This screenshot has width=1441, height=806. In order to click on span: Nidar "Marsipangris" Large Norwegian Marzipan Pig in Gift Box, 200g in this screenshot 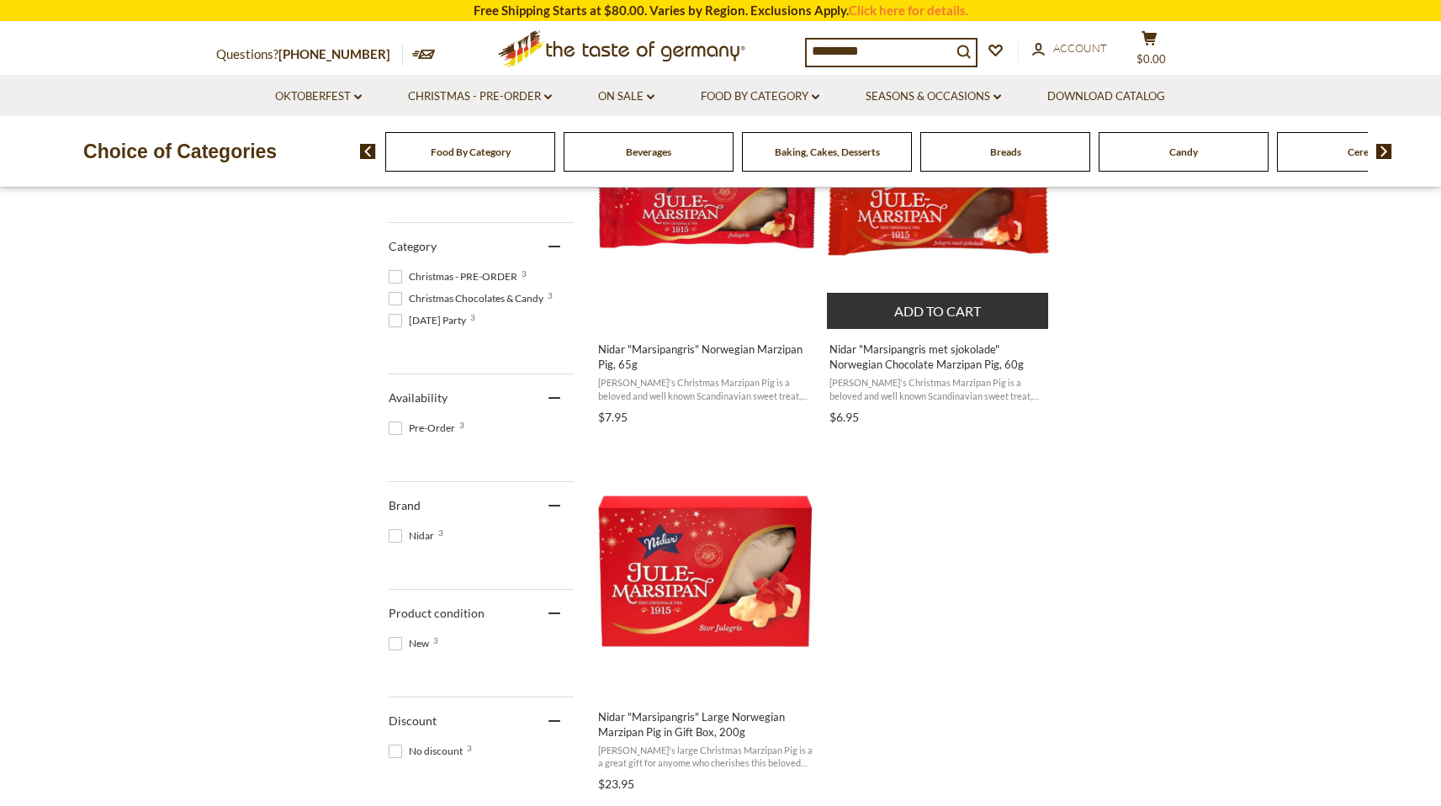, I will do `click(707, 724)`.